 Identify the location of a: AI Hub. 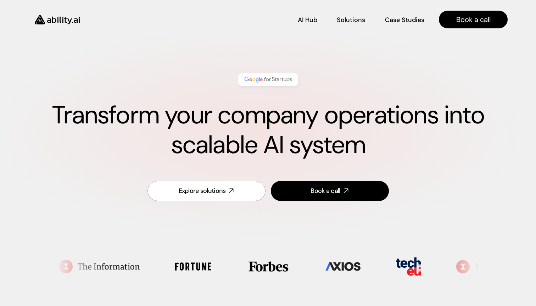
(307, 19).